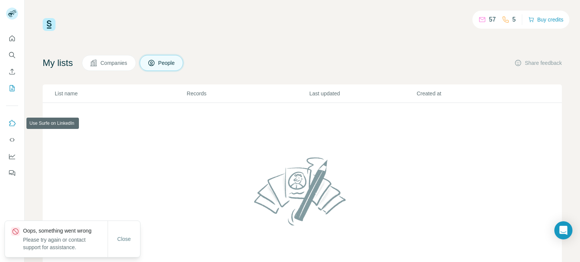 The width and height of the screenshot is (580, 262). What do you see at coordinates (514, 20) in the screenshot?
I see `p: 5` at bounding box center [514, 20].